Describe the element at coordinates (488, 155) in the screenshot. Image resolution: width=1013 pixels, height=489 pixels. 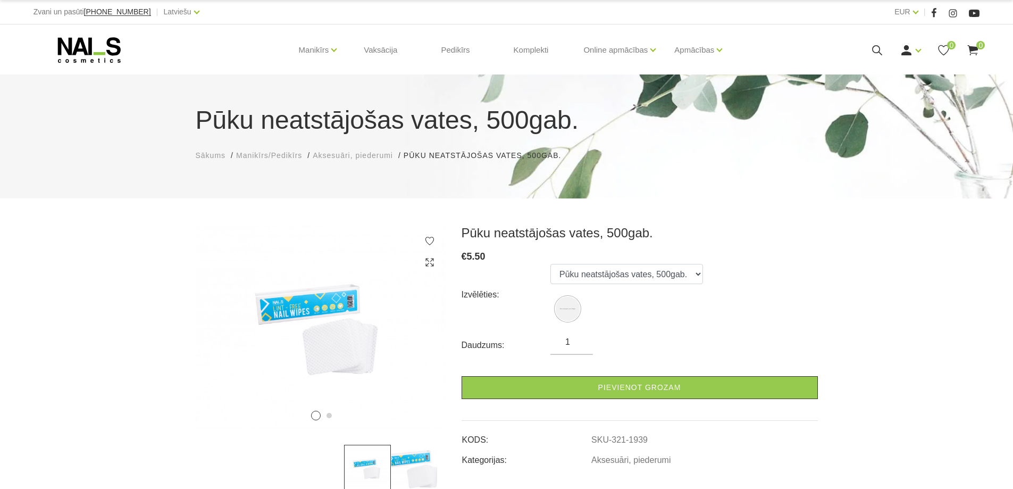
I see `li: Pūku neatstājošas vates, 500gab.` at that location.